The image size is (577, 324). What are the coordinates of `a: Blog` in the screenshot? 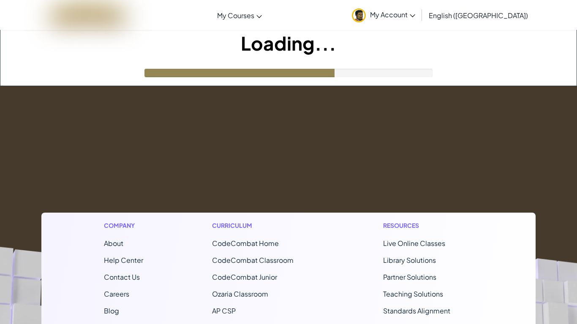 It's located at (111, 311).